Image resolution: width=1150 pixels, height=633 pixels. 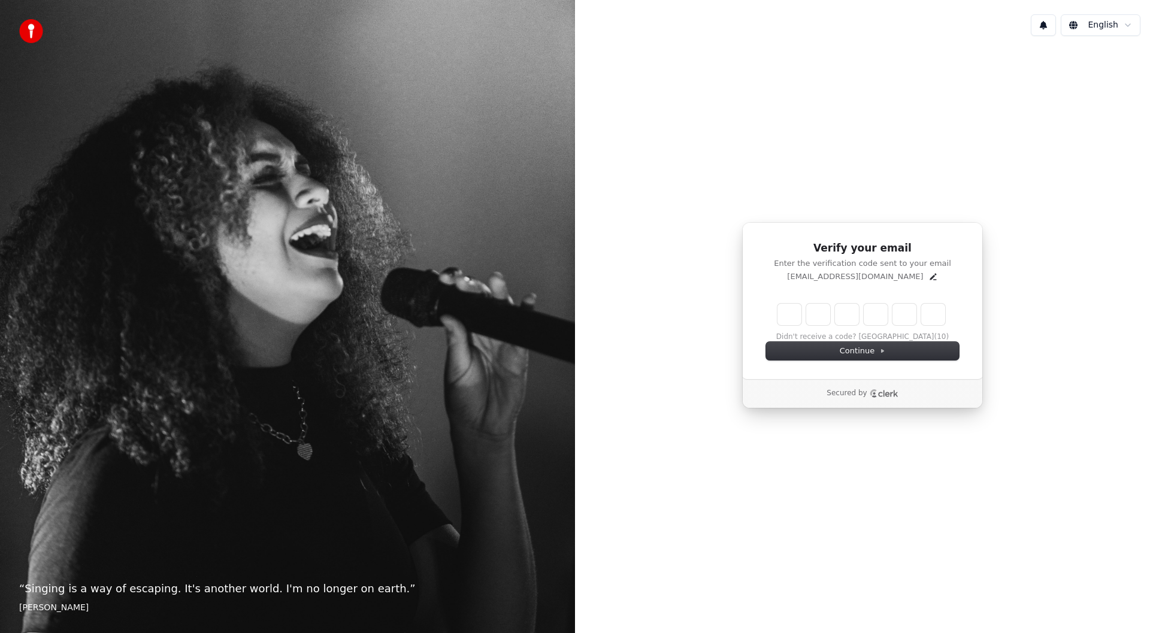 I want to click on div: Verification code input, so click(x=861, y=314).